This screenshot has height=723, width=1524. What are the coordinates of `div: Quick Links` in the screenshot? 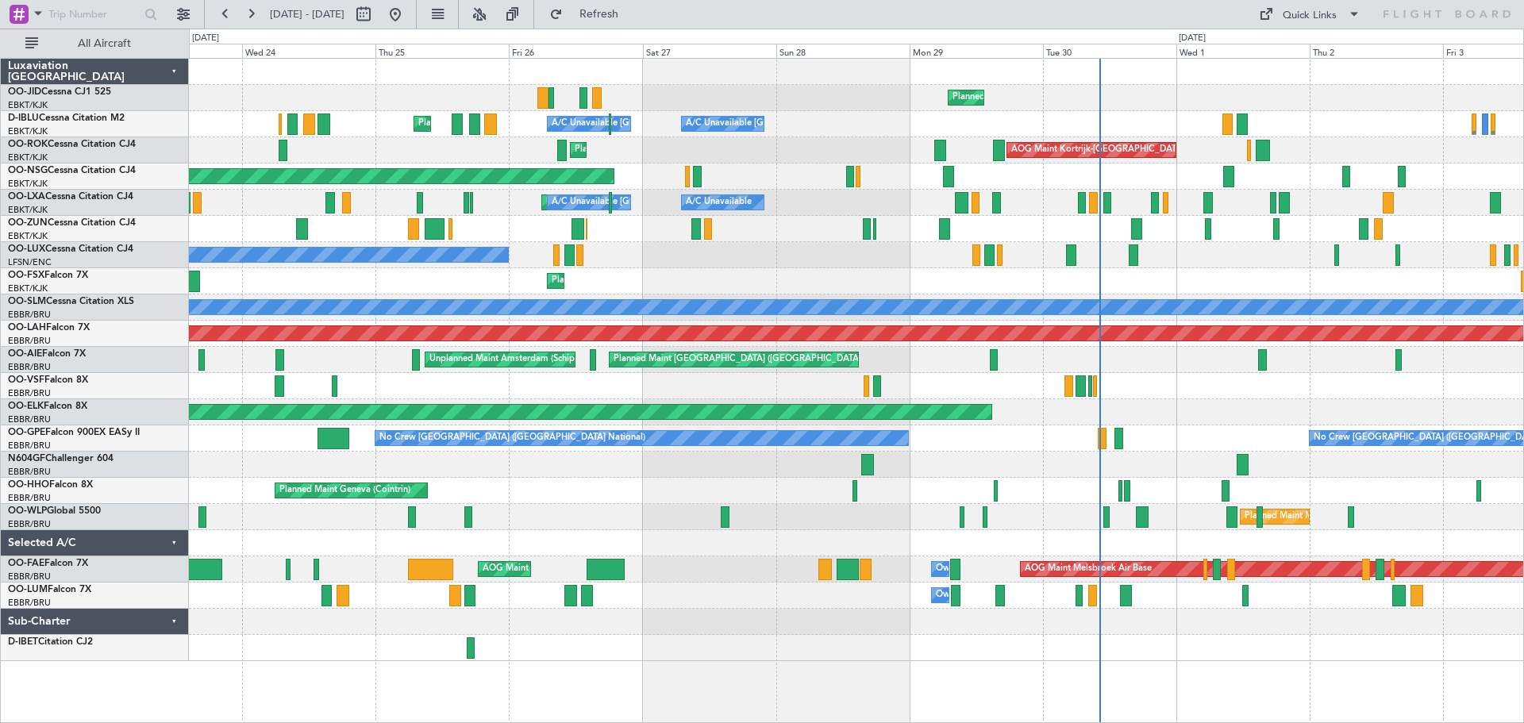 It's located at (1310, 16).